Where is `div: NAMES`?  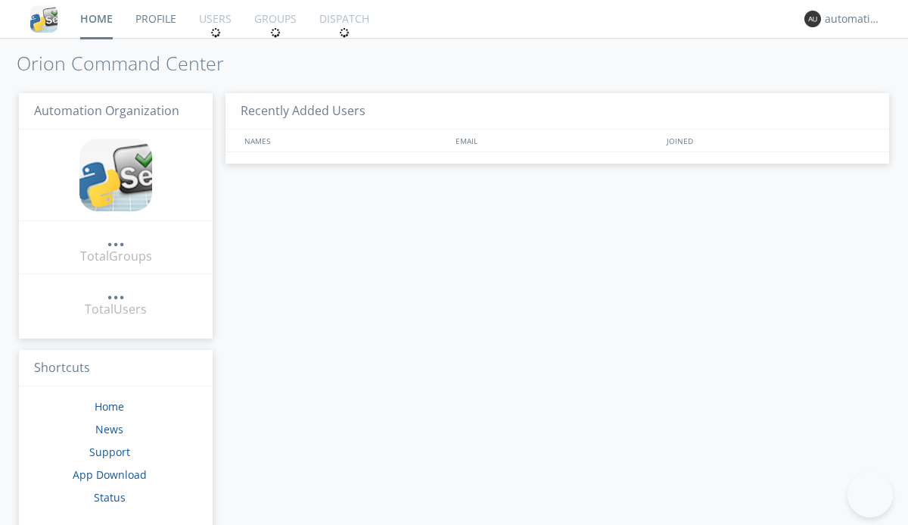 div: NAMES is located at coordinates (344, 140).